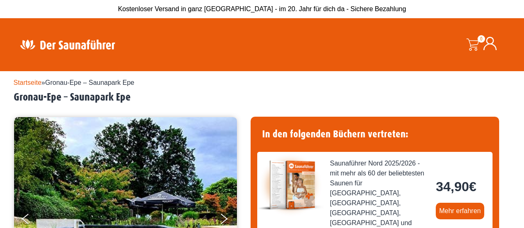 This screenshot has width=524, height=228. Describe the element at coordinates (291, 185) in the screenshot. I see `img: der-saunafuehrer-2025-nord.jpg` at that location.